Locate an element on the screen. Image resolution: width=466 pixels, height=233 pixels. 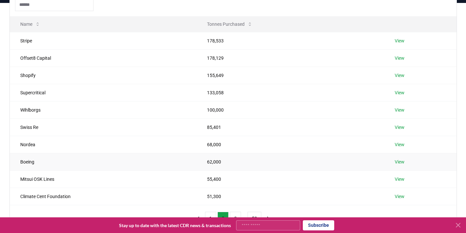
button: Name is located at coordinates (30, 24).